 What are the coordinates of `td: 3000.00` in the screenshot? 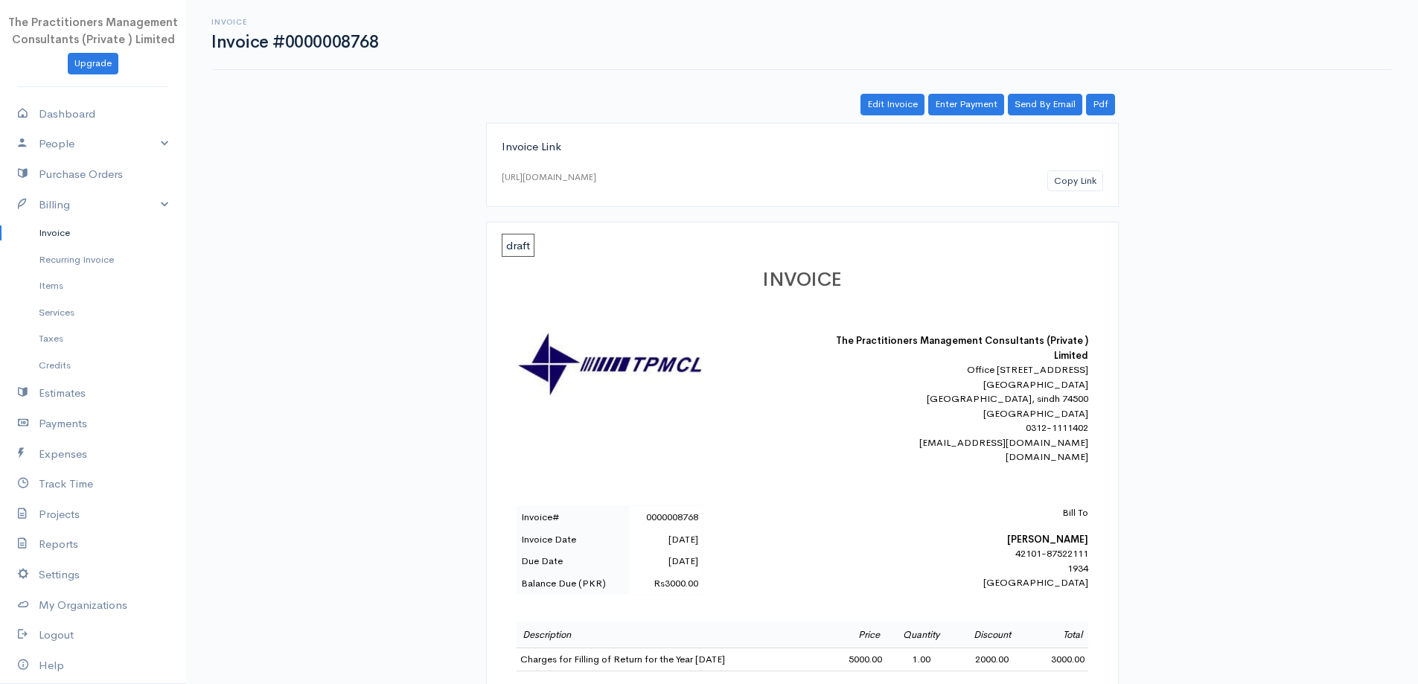 It's located at (1058, 659).